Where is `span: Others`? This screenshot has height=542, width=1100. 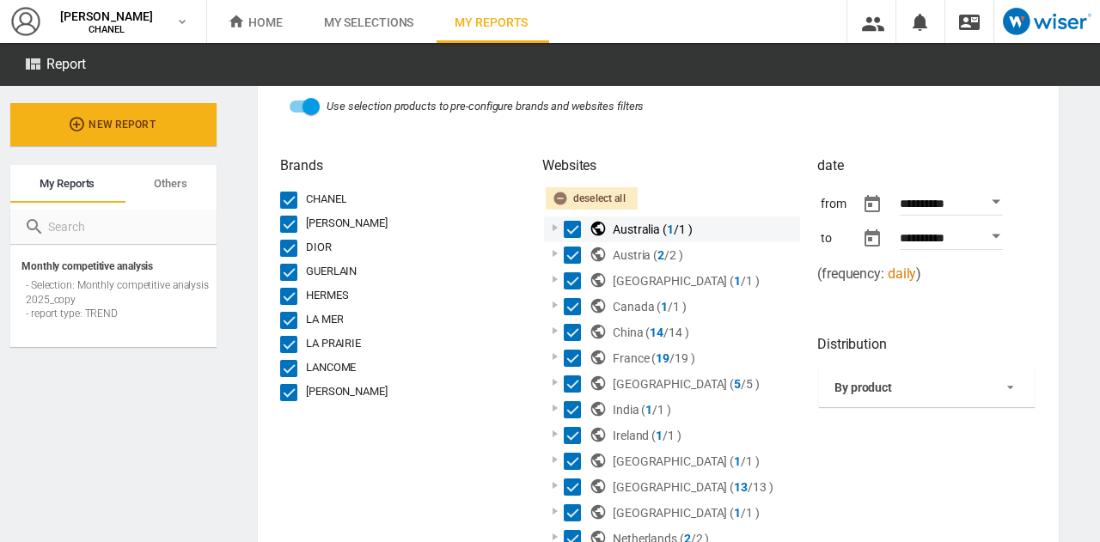
span: Others is located at coordinates (170, 183).